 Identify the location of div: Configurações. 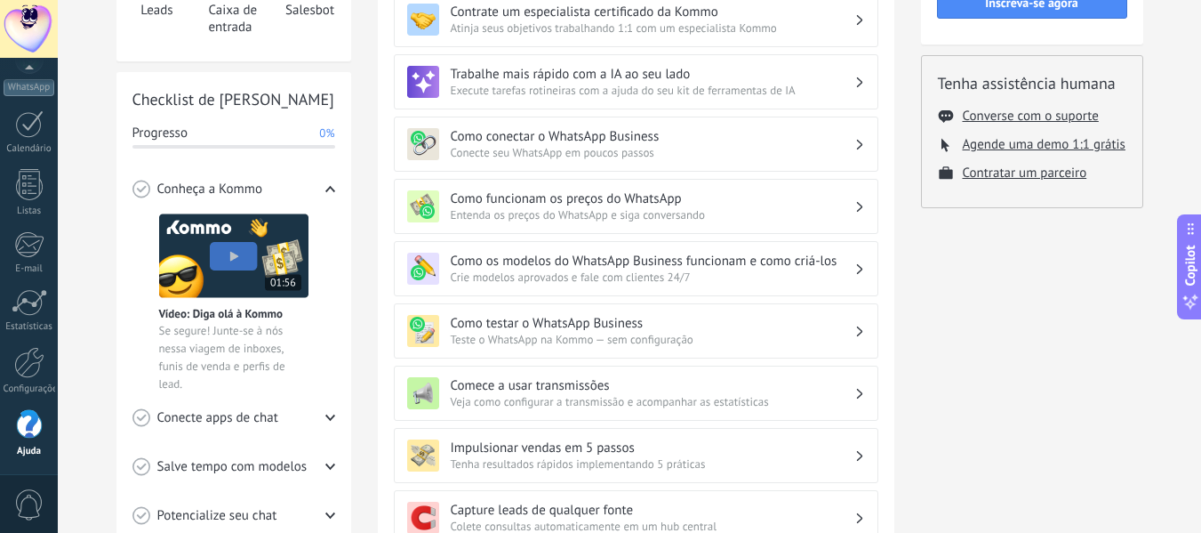
(29, 389).